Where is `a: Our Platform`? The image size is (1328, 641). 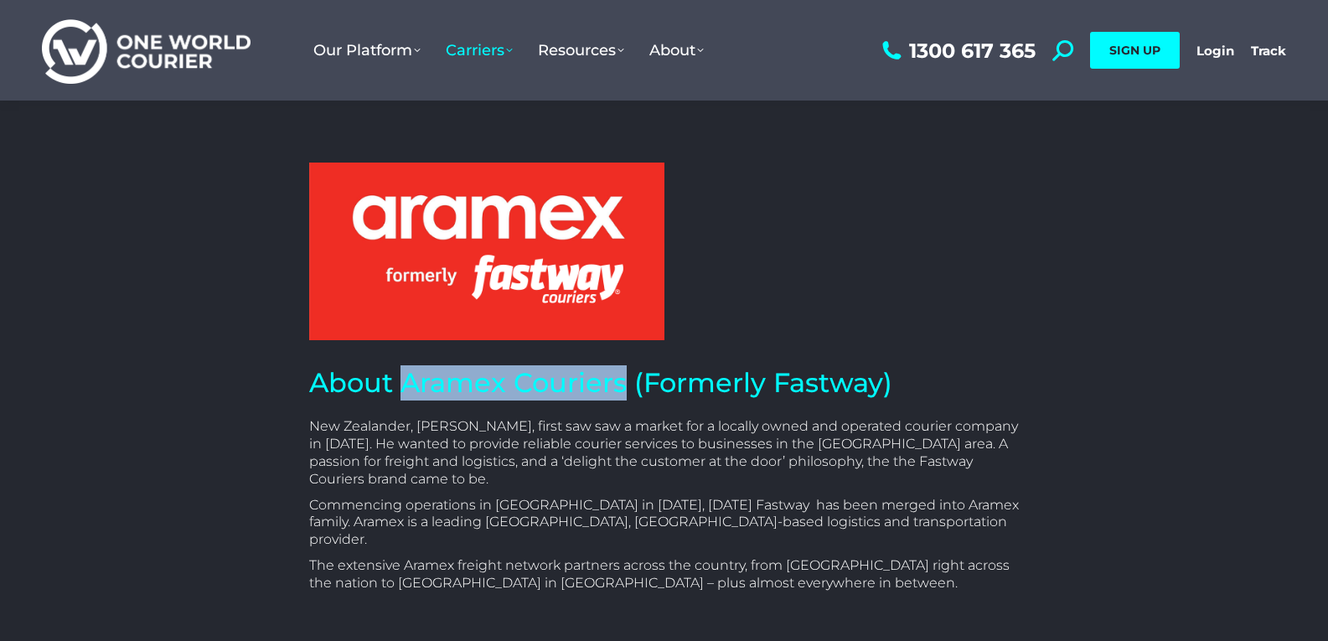 a: Our Platform is located at coordinates (367, 50).